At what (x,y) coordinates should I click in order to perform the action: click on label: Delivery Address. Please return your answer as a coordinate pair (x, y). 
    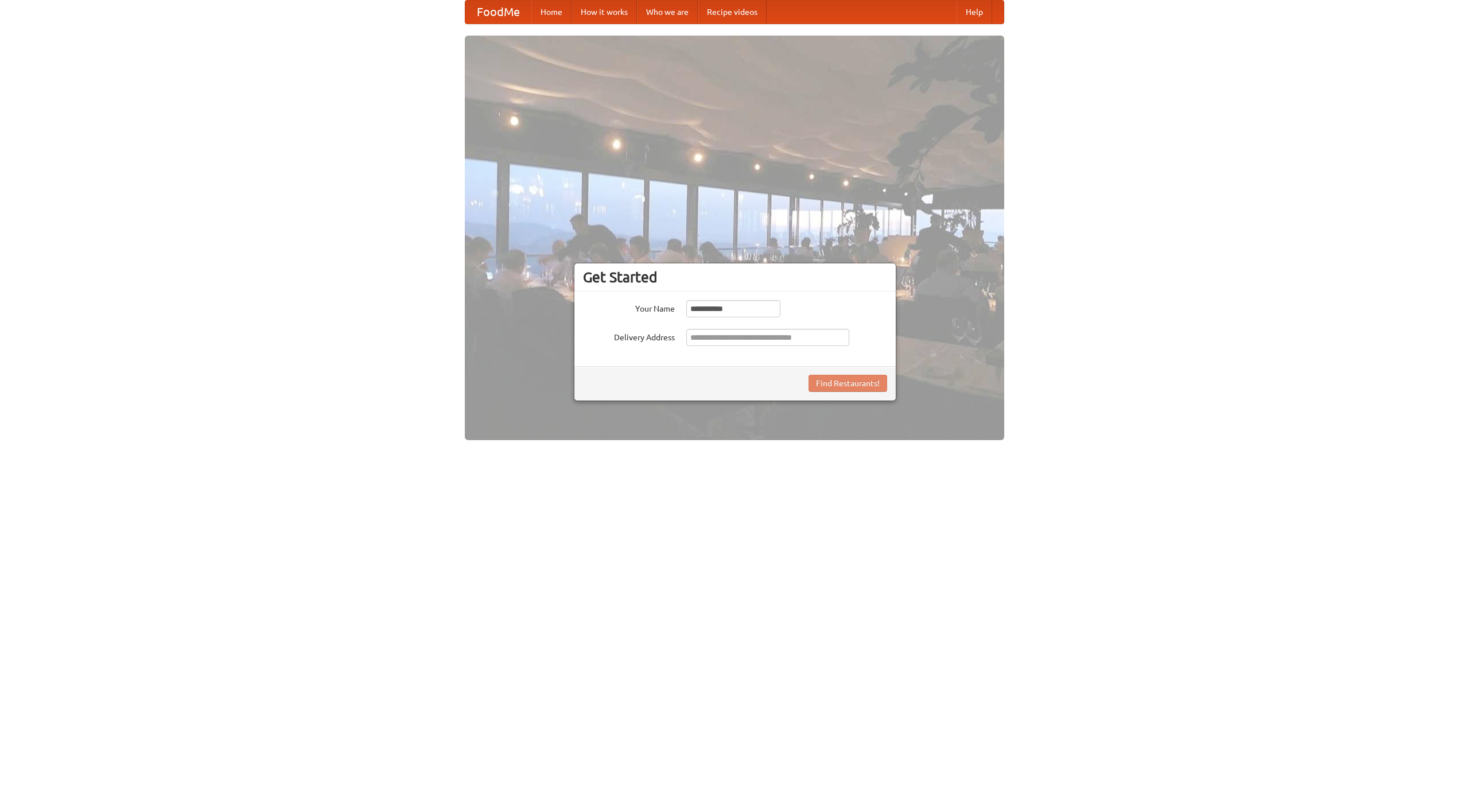
    Looking at the image, I should click on (629, 336).